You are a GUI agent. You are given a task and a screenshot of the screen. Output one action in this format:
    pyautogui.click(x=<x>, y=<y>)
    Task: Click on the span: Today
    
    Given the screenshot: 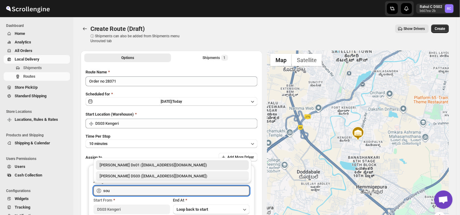 What is the action you would take?
    pyautogui.click(x=178, y=101)
    